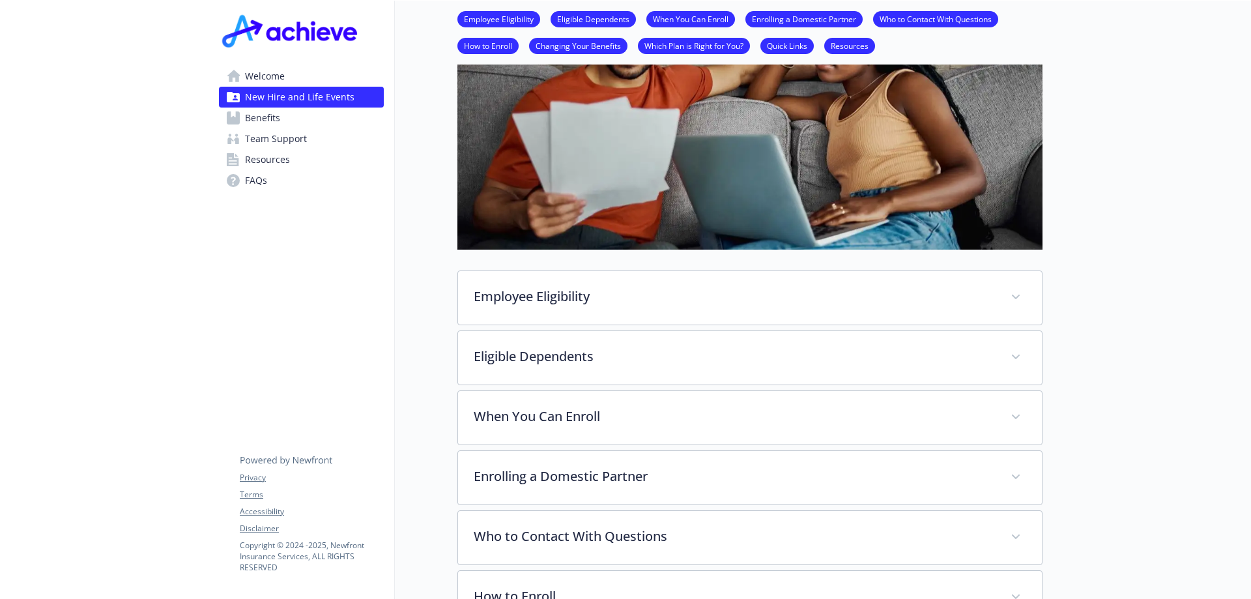  I want to click on p: Copyright © 2024 - 2025 , Newfront Insurance Services, ALL RIGHTS RESERVED, so click(312, 556).